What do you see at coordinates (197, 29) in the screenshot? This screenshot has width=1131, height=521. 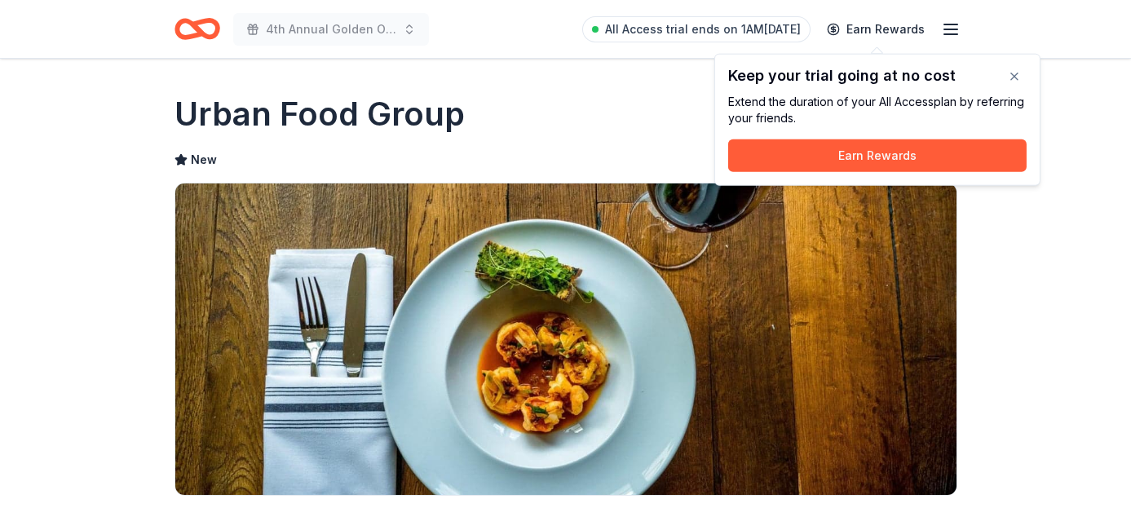 I see `a: Home` at bounding box center [197, 29].